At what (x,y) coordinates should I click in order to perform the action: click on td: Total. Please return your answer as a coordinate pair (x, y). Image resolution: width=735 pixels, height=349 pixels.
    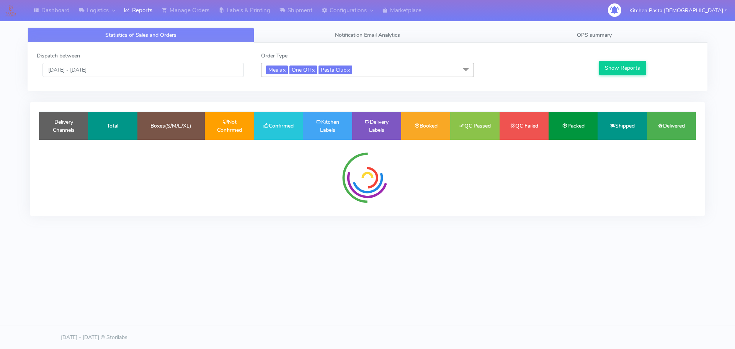
    Looking at the image, I should click on (113, 126).